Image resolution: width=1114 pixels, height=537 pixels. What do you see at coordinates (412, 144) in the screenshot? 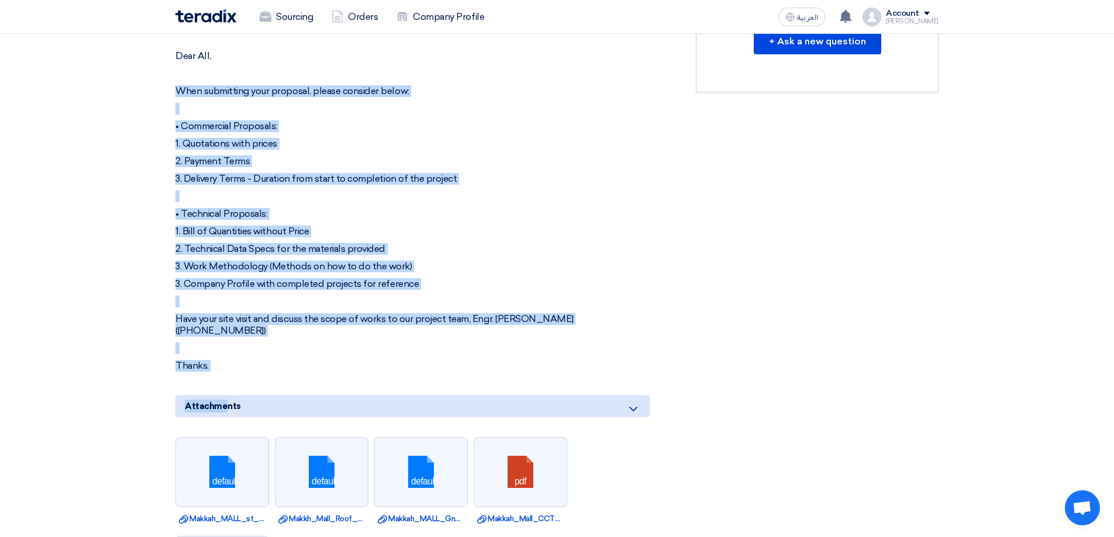
I see `p: 1. Quotations with prices` at bounding box center [412, 144].